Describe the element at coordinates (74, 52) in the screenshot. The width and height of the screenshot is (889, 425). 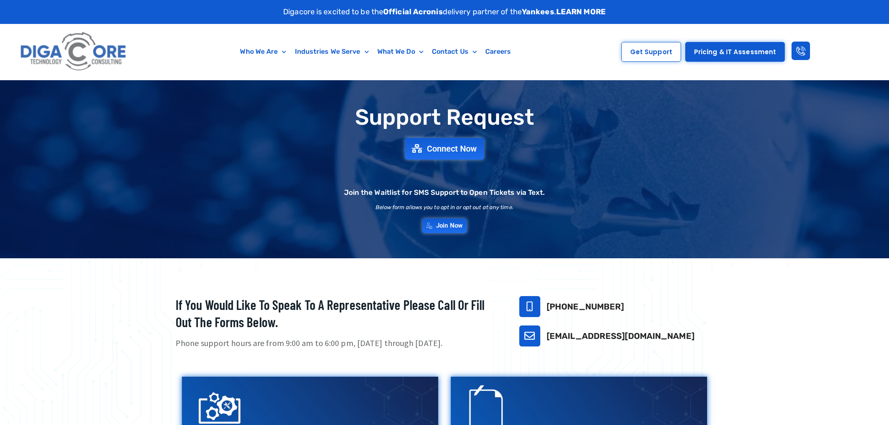
I see `img: Digacore logo 1` at that location.